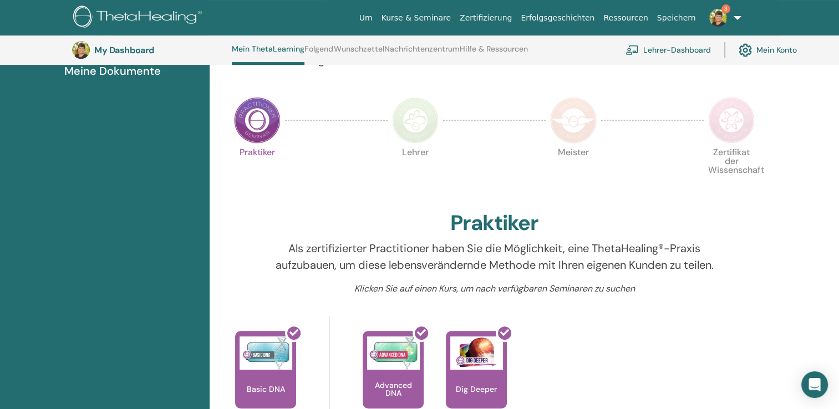 This screenshot has width=839, height=409. I want to click on img: chalkboard-teacher.svg, so click(632, 50).